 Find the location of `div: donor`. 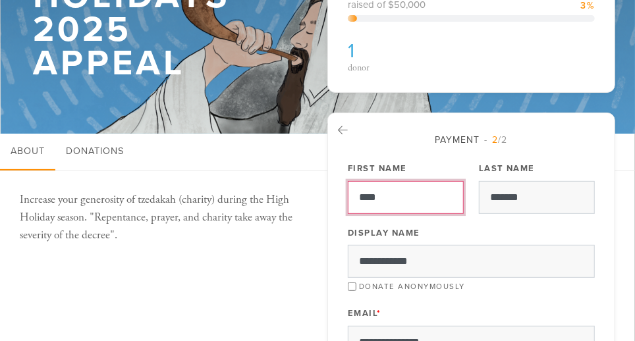

div: donor is located at coordinates (407, 68).